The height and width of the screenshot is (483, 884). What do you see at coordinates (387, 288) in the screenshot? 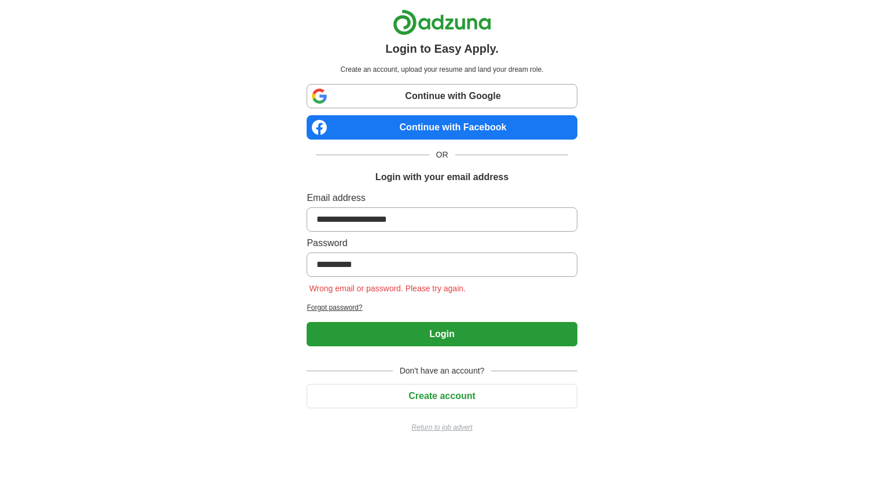
I see `span: Wrong email or password. Please try again.` at bounding box center [387, 288].